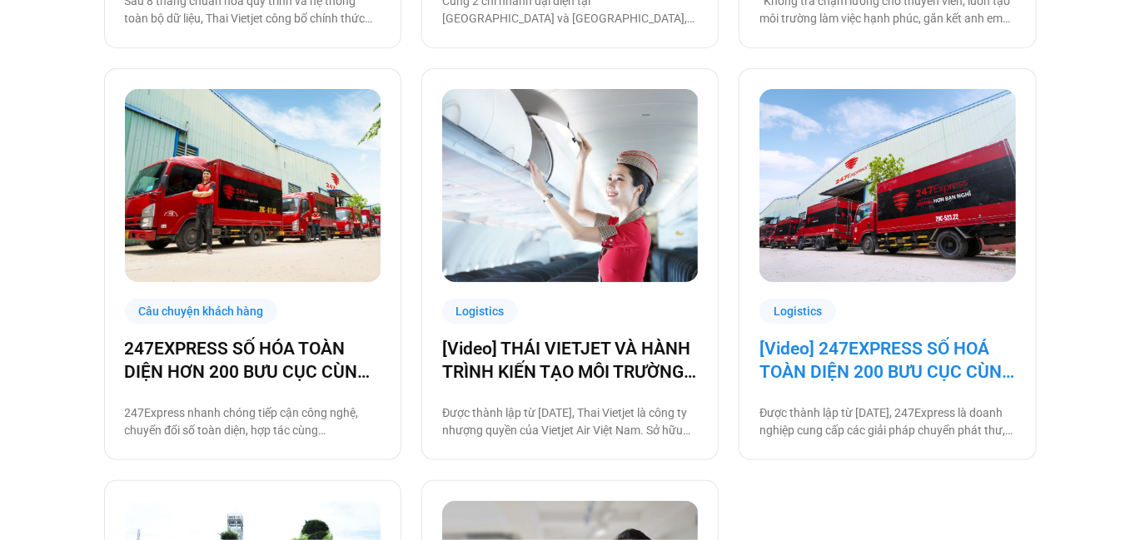  What do you see at coordinates (570, 185) in the screenshot?
I see `a: Thai VietJet chuyển đổi số cùng Basevn` at bounding box center [570, 185].